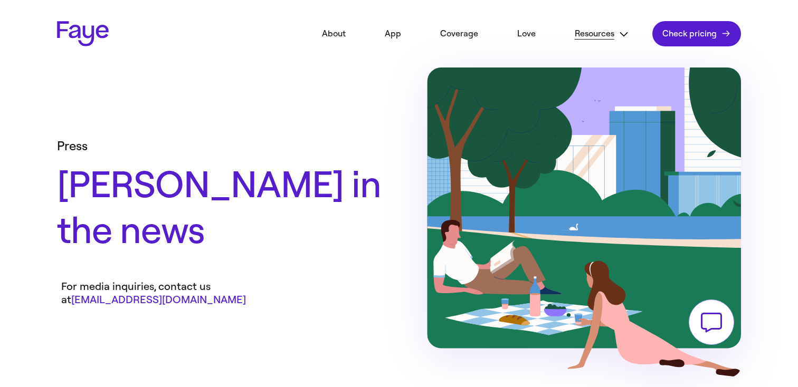 The height and width of the screenshot is (387, 798). Describe the element at coordinates (789, 378) in the screenshot. I see `button: Chat Support` at that location.